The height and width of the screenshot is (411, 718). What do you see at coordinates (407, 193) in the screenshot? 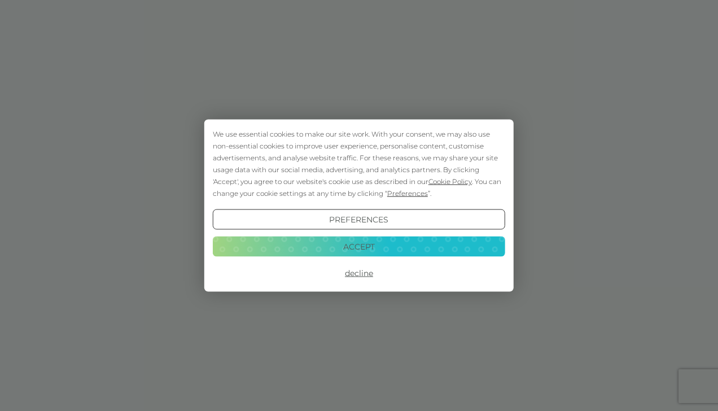
I see `span: Preferences` at bounding box center [407, 193].